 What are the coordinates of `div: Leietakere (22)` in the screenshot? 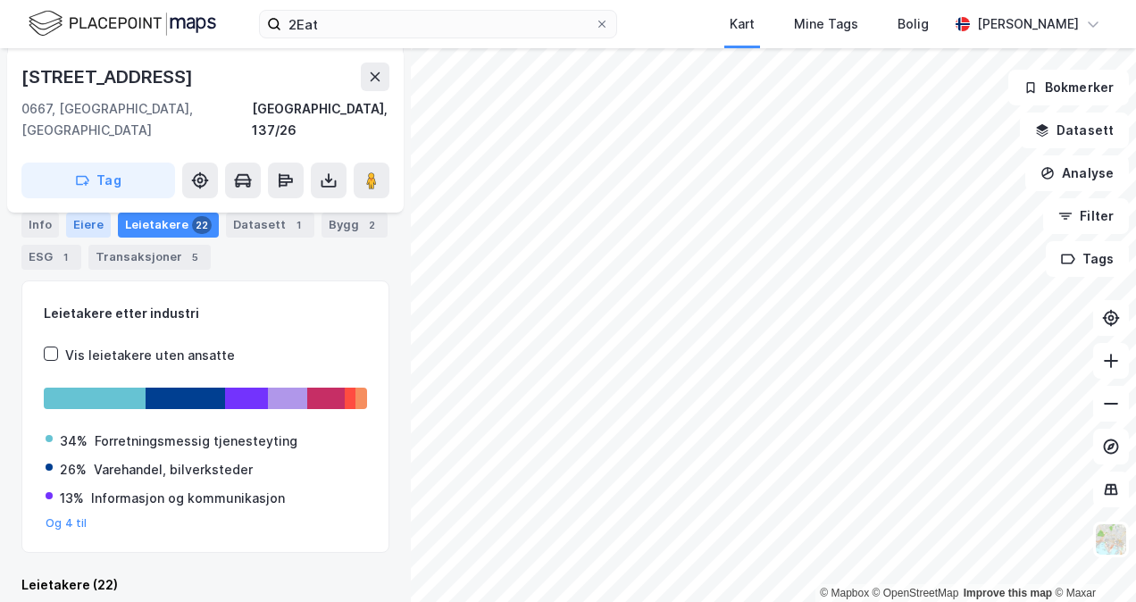 It's located at (205, 585).